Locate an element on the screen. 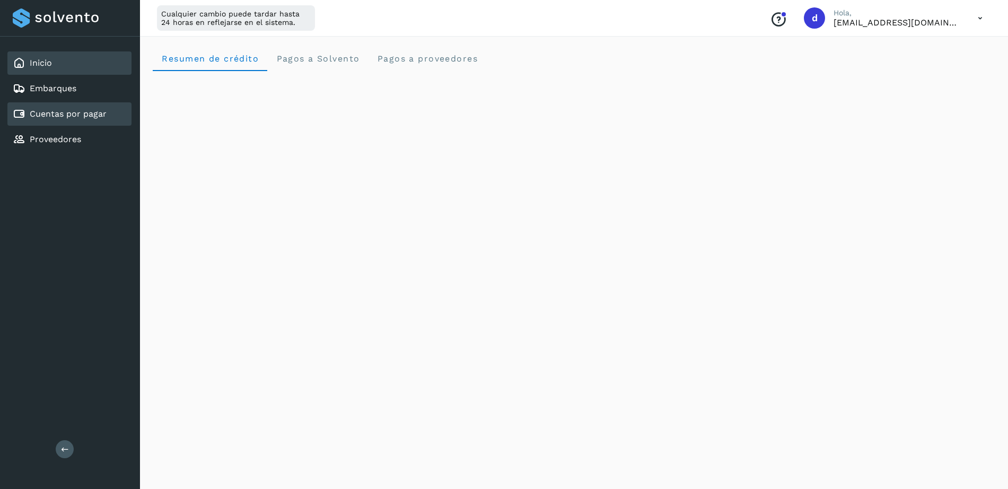 This screenshot has height=489, width=1008. a: Embarques is located at coordinates (53, 88).